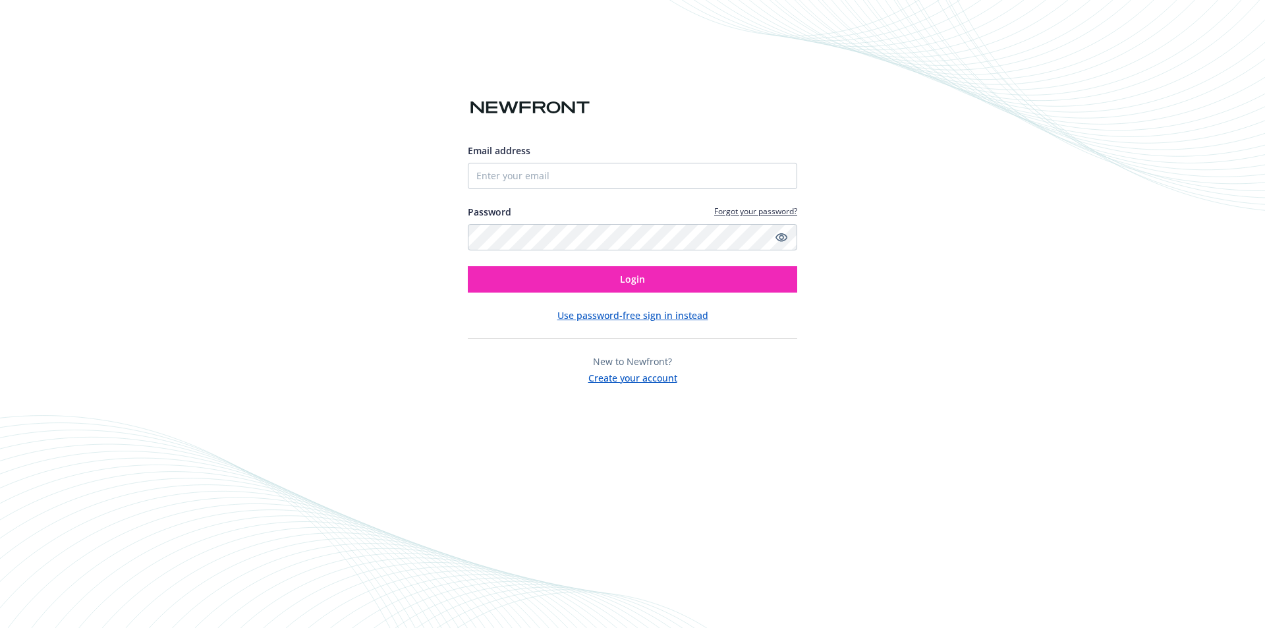 This screenshot has width=1265, height=628. I want to click on button: Login, so click(633, 279).